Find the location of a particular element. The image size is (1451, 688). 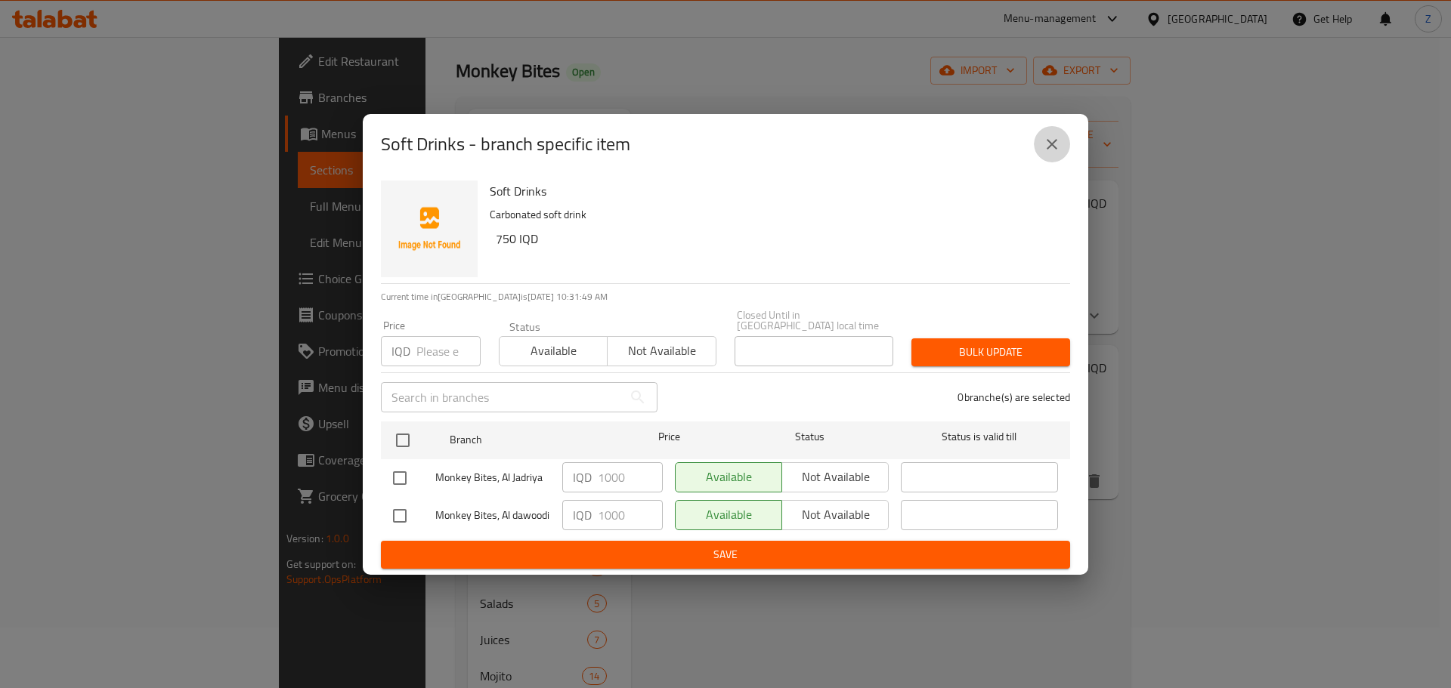

span: Status is located at coordinates (810, 437).